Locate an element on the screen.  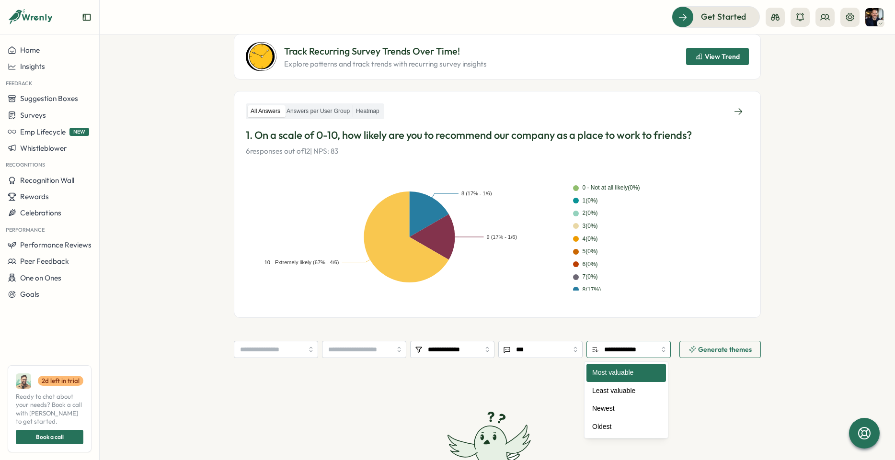
span: Goals is located at coordinates (30, 294).